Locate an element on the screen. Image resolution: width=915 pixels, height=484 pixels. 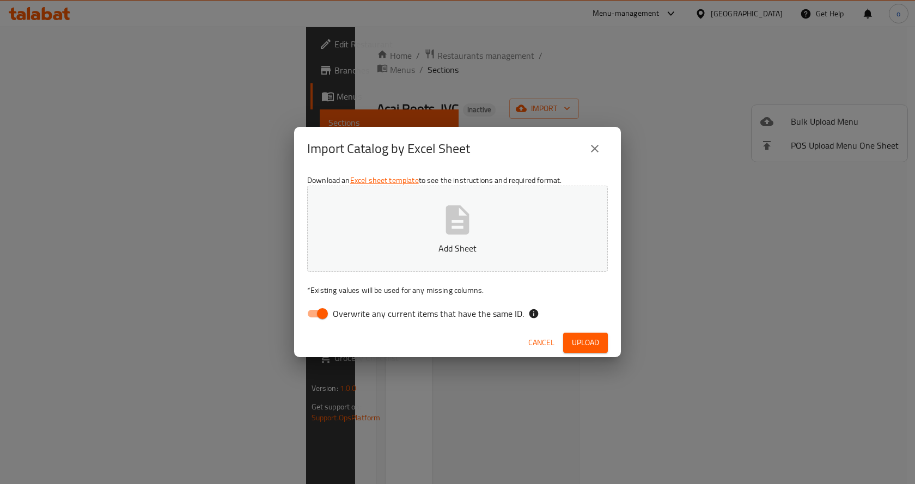
svg: If the overwrite option isn't selected, then the items that match an existing ID will be ignored ... is located at coordinates (534, 314).